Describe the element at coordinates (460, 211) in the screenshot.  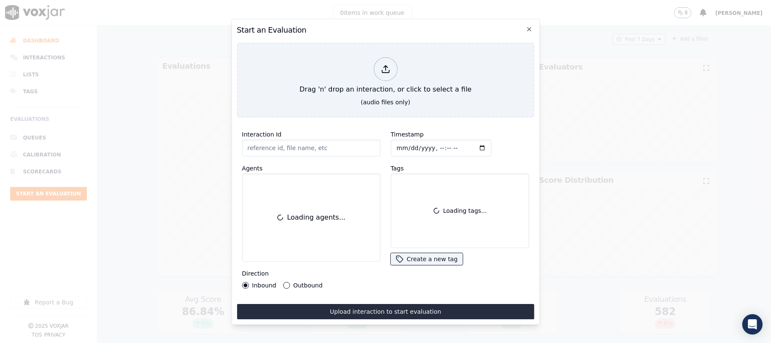
I see `div: Loading tags...` at that location.